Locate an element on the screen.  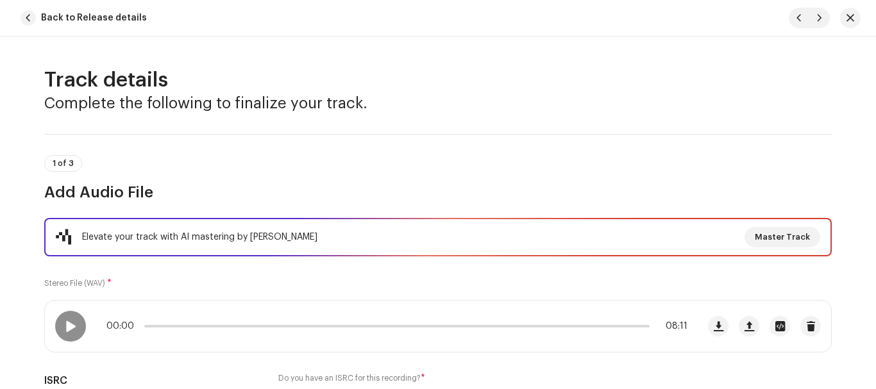
h5: ISRC is located at coordinates (151, 381).